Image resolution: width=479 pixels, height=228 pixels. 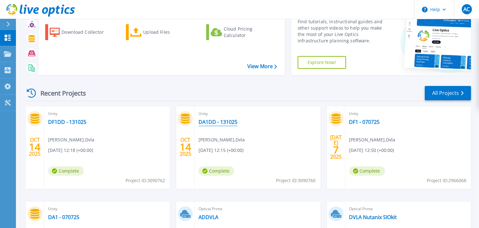 I want to click on a: ADDVLA, so click(x=208, y=217).